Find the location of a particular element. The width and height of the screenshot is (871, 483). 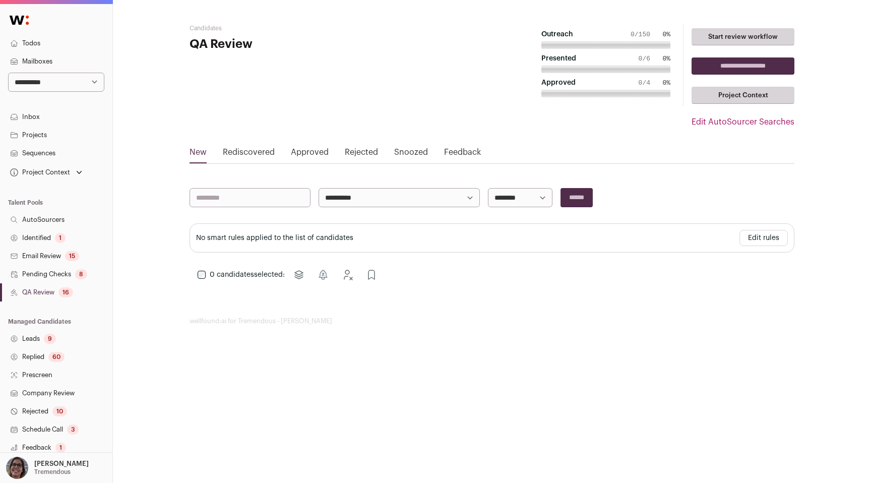

div: 9 is located at coordinates (50, 339).